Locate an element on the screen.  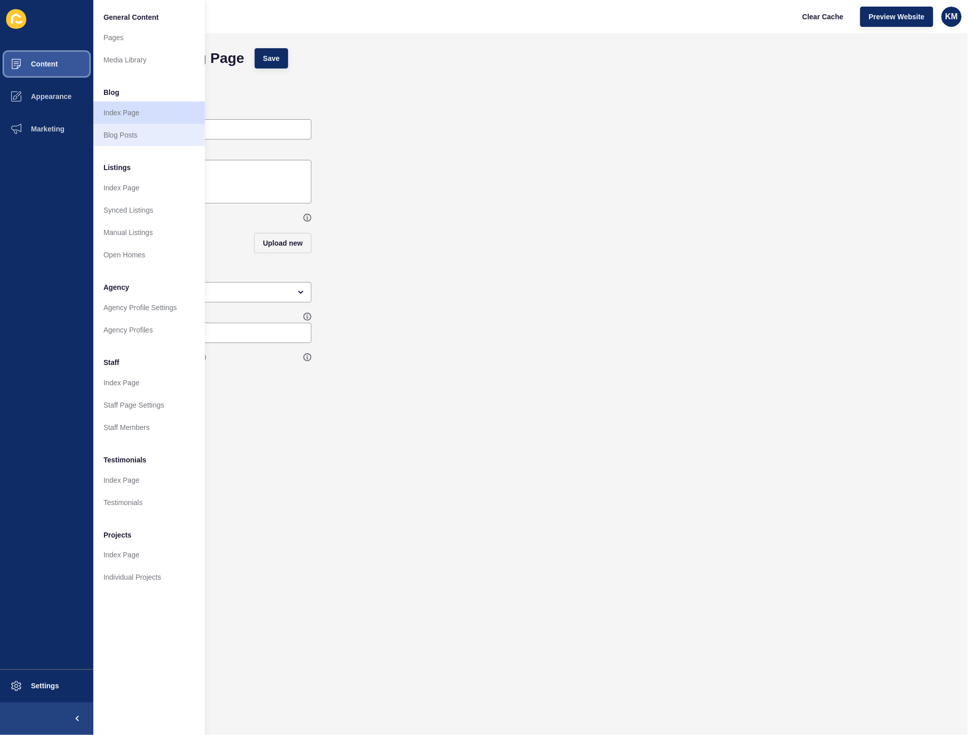
a: Agency Profiles is located at coordinates (149, 330).